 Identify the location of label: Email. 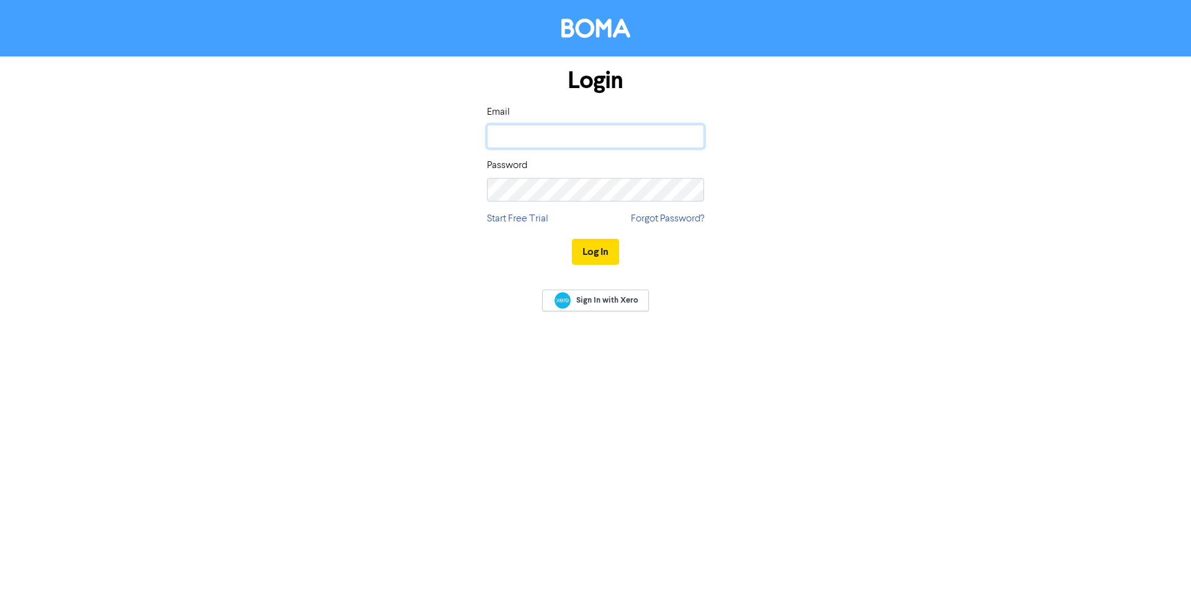
(498, 112).